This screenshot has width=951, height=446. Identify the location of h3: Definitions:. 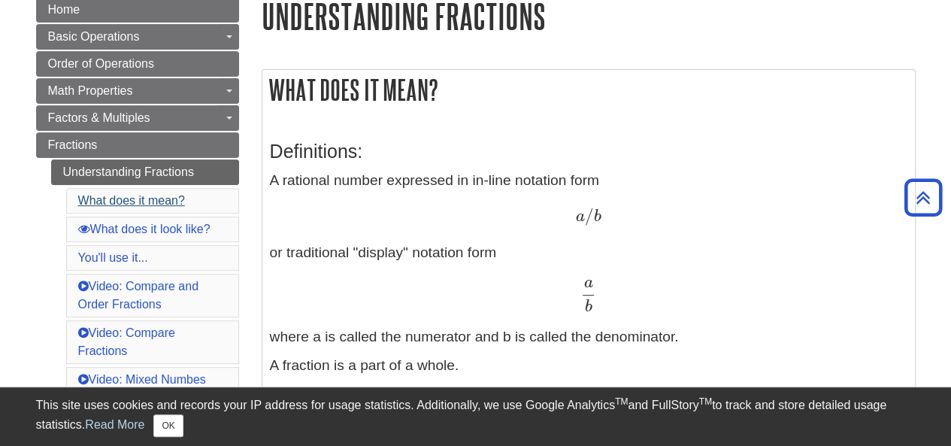
(588, 151).